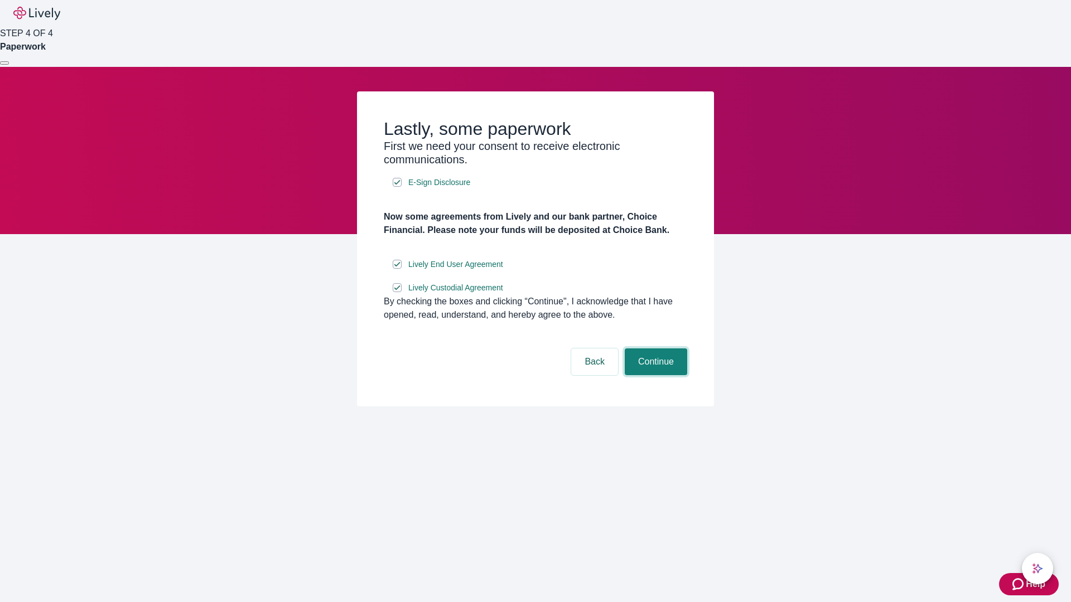  I want to click on svg: Lively AI Assistant, so click(1038, 569).